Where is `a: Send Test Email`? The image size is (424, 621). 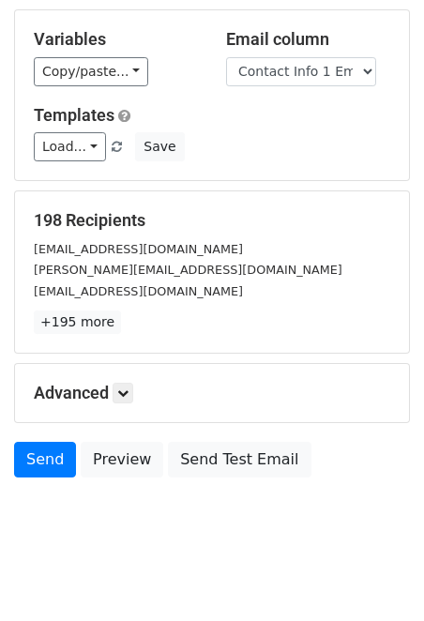 a: Send Test Email is located at coordinates (239, 460).